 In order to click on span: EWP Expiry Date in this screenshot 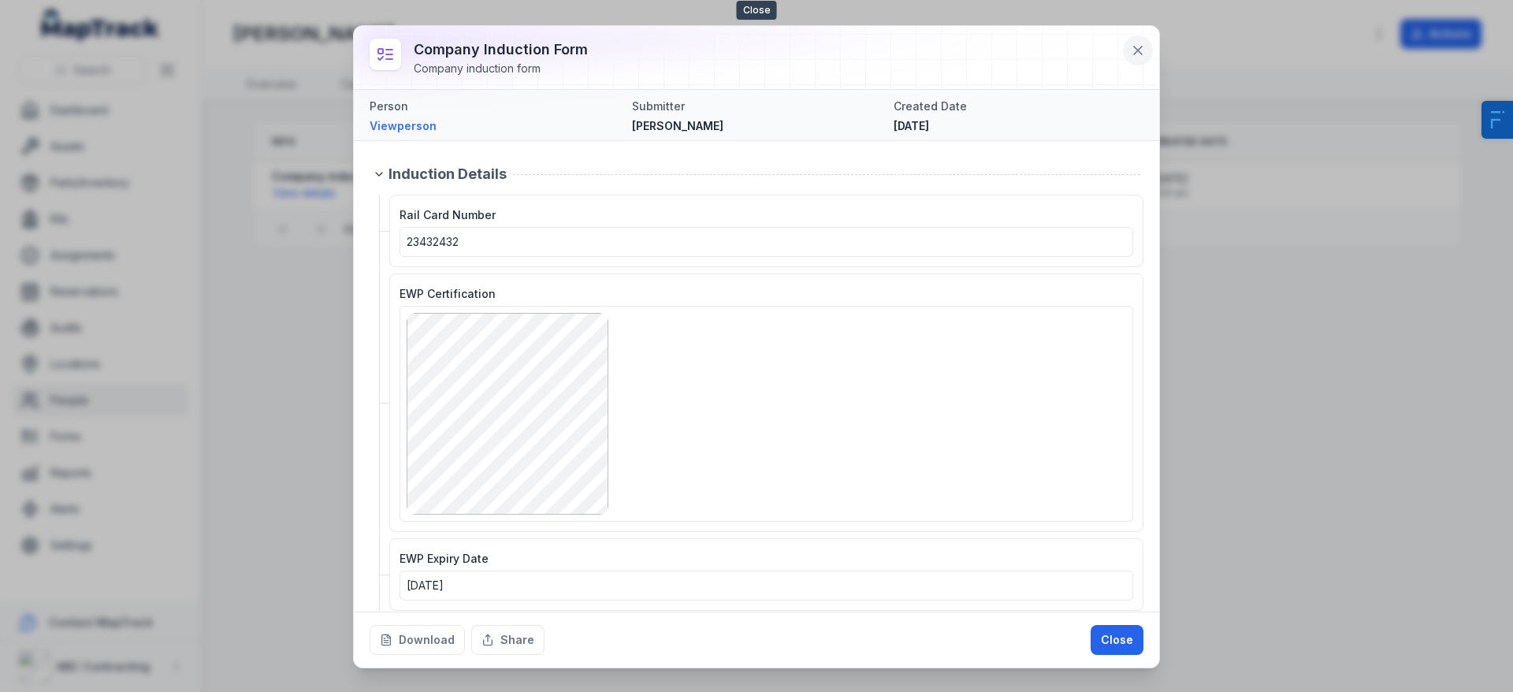, I will do `click(444, 558)`.